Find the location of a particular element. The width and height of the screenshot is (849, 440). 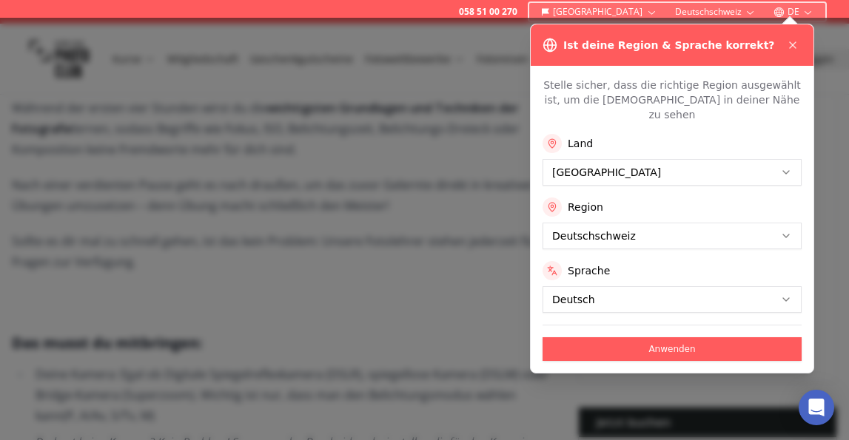

label: Region is located at coordinates (585, 207).